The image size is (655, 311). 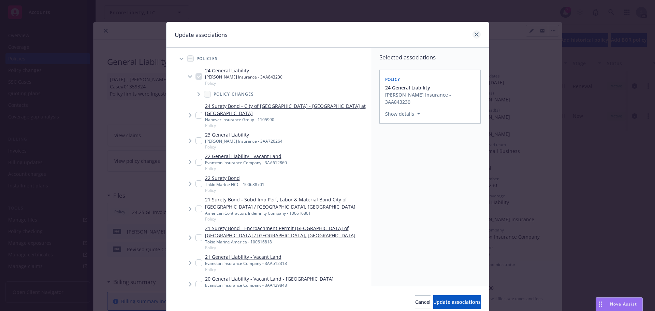 What do you see at coordinates (246, 256) in the screenshot?
I see `a: 21 General Liability - Vacant Land` at bounding box center [246, 256].